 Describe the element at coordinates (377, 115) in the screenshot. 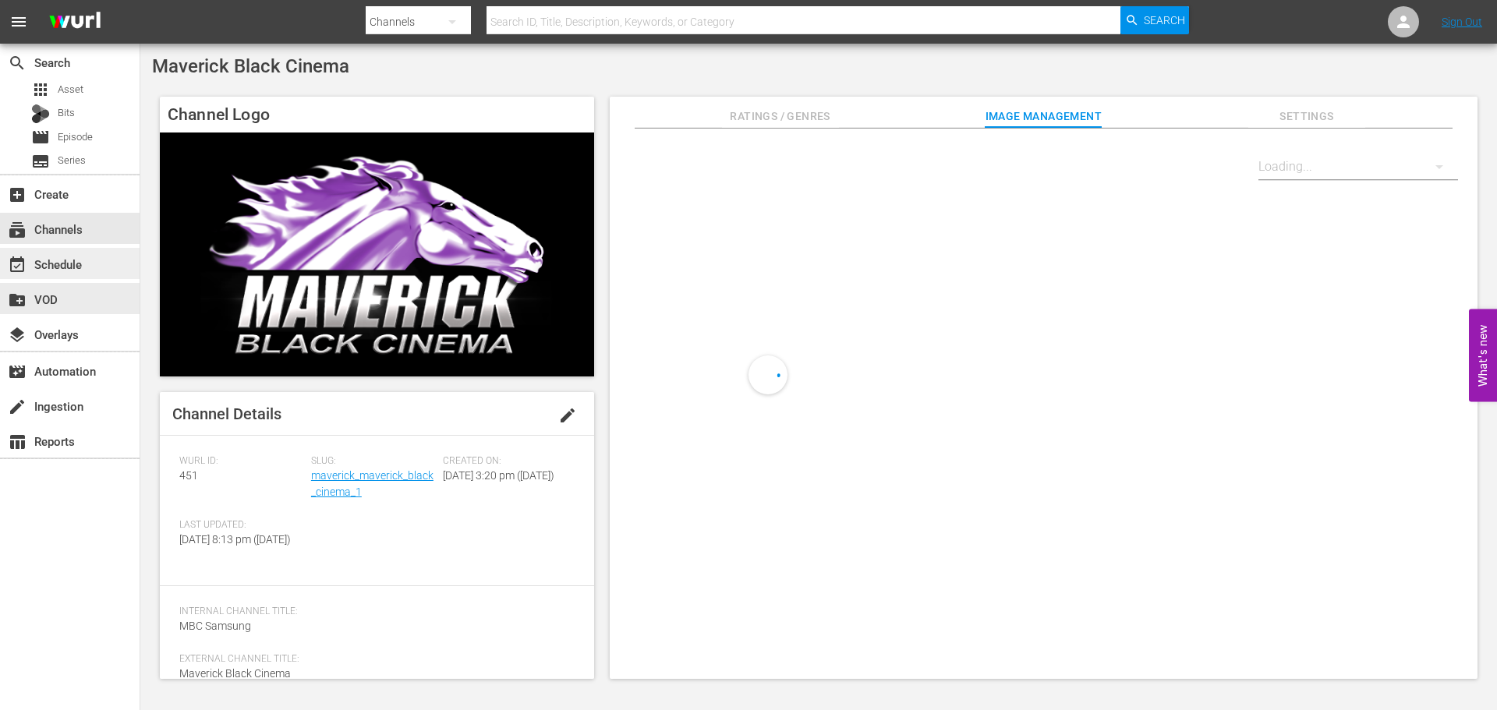

I see `h4: Channel Logo` at that location.